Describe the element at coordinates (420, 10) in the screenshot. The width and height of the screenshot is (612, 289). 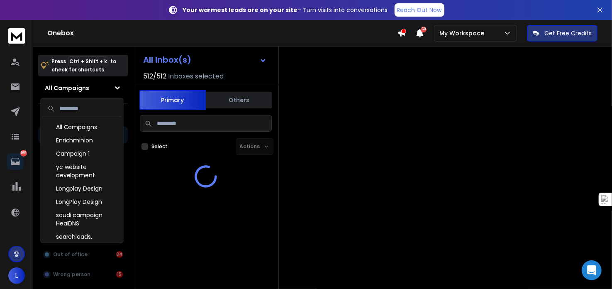
I see `p: Reach Out Now` at that location.